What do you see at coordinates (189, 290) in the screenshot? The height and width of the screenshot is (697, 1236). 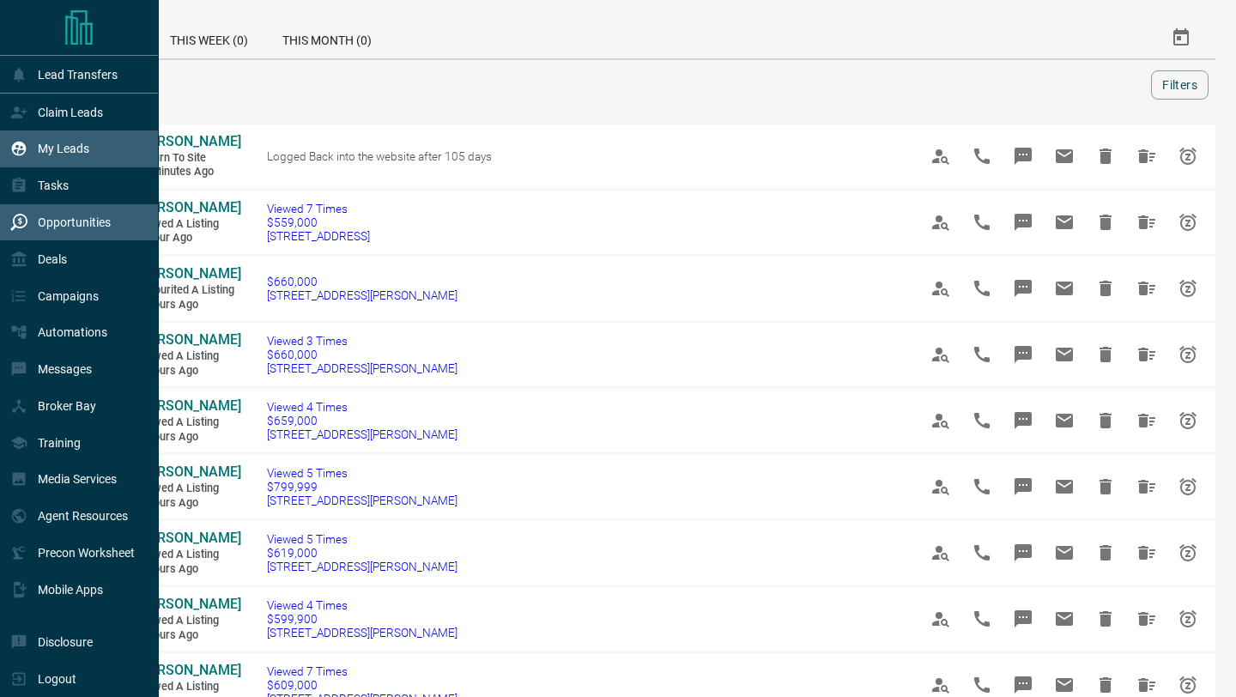 I see `span: Favourited a Listing` at bounding box center [189, 290].